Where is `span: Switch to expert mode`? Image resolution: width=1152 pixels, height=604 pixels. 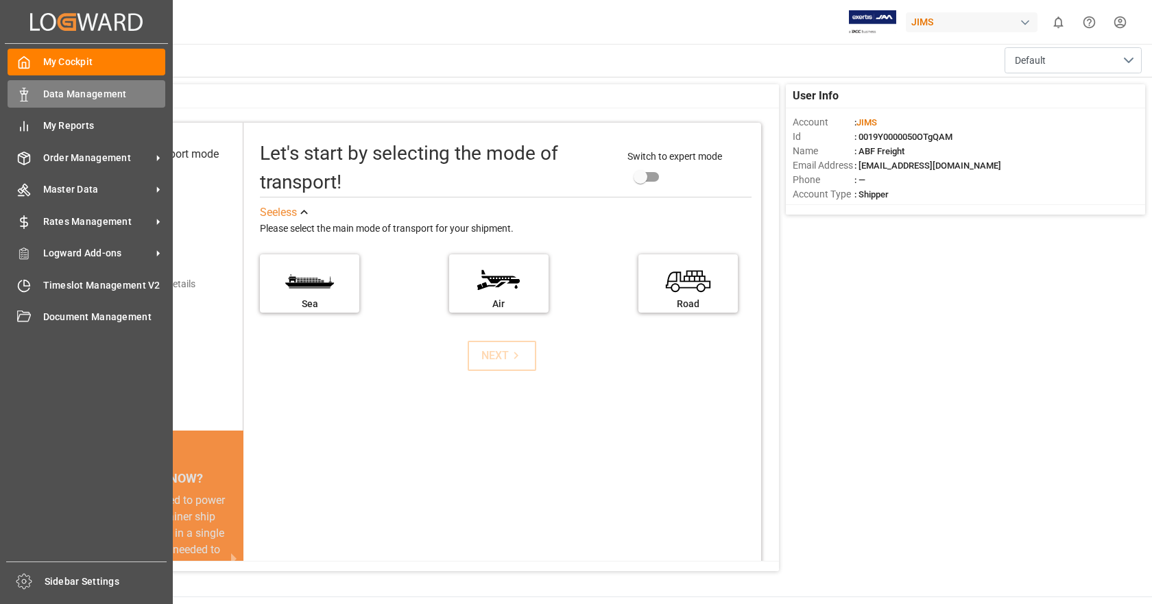 span: Switch to expert mode is located at coordinates (675, 156).